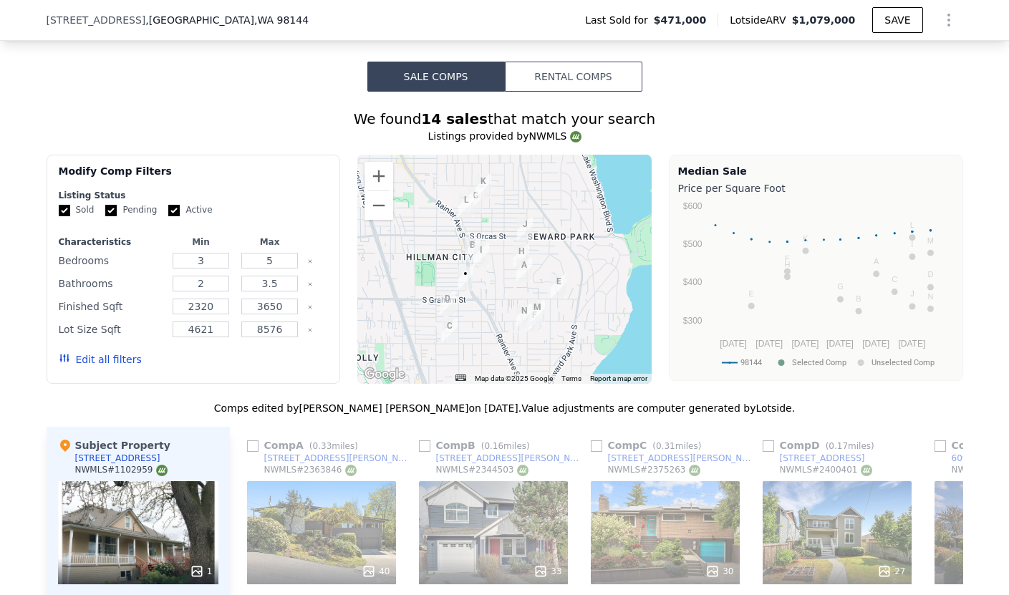 The image size is (1009, 595). What do you see at coordinates (719, 571) in the screenshot?
I see `div: 30` at bounding box center [719, 571].